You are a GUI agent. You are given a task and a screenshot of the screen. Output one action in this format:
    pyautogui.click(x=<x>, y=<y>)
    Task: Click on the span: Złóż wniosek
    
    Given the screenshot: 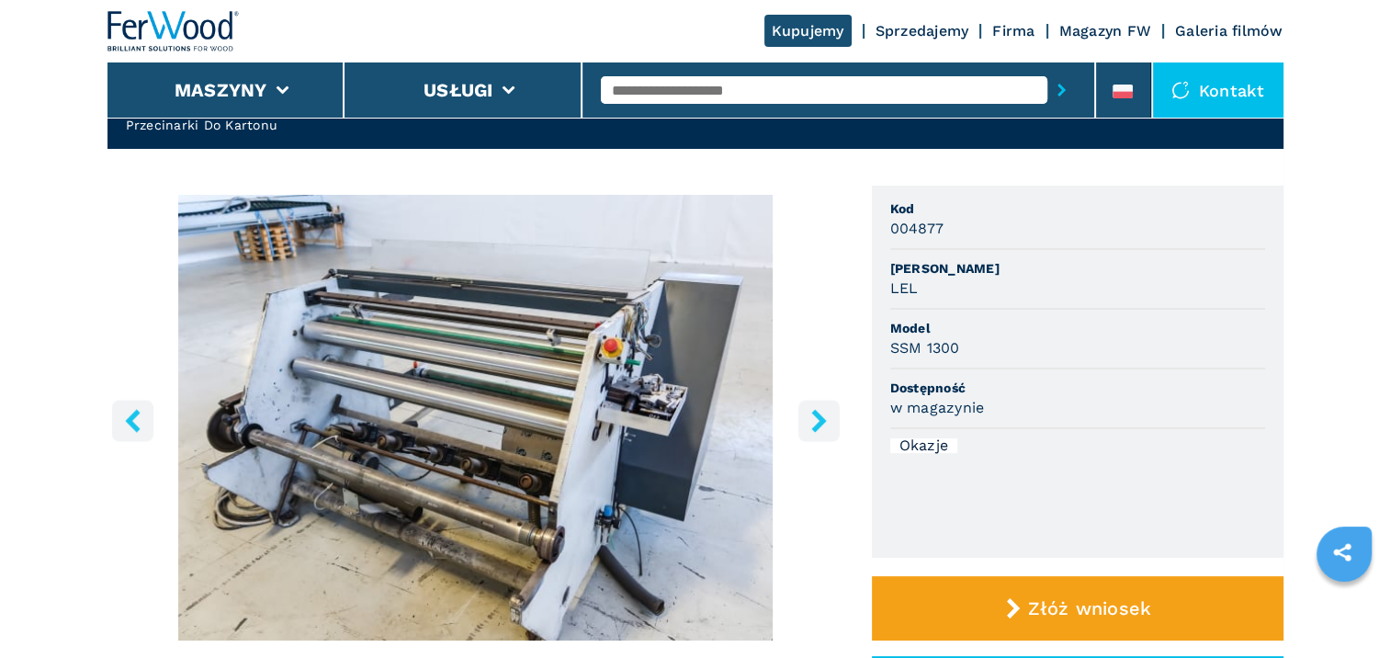 What is the action you would take?
    pyautogui.click(x=1089, y=608)
    